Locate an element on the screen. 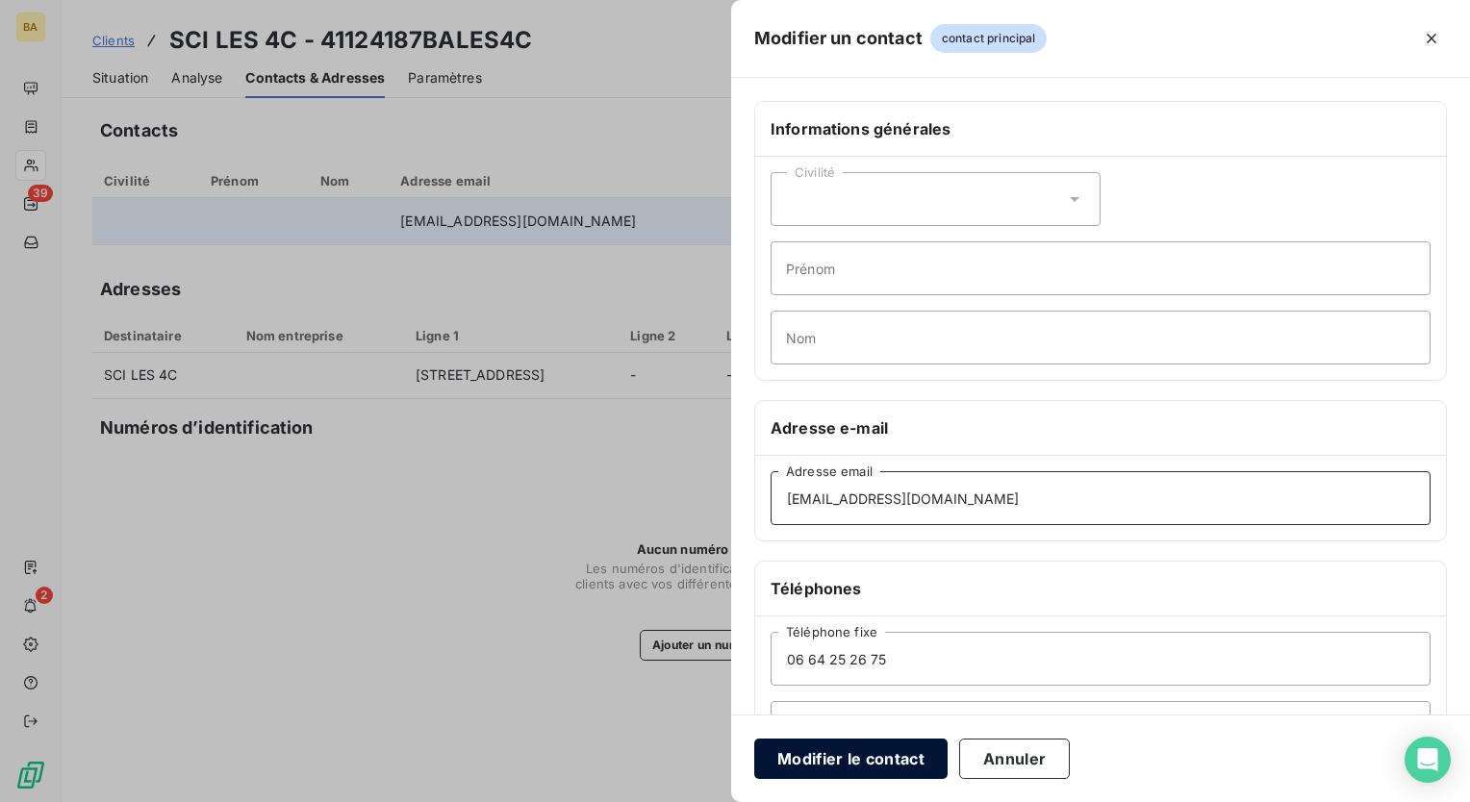  span: contact principal is located at coordinates (989, 38).